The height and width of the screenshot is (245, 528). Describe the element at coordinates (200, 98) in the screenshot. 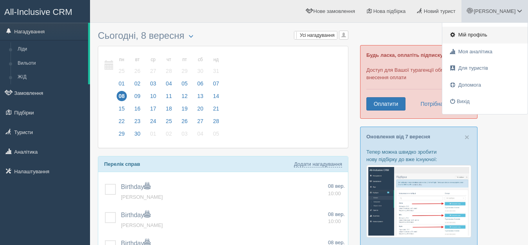

I see `a: 13` at that location.